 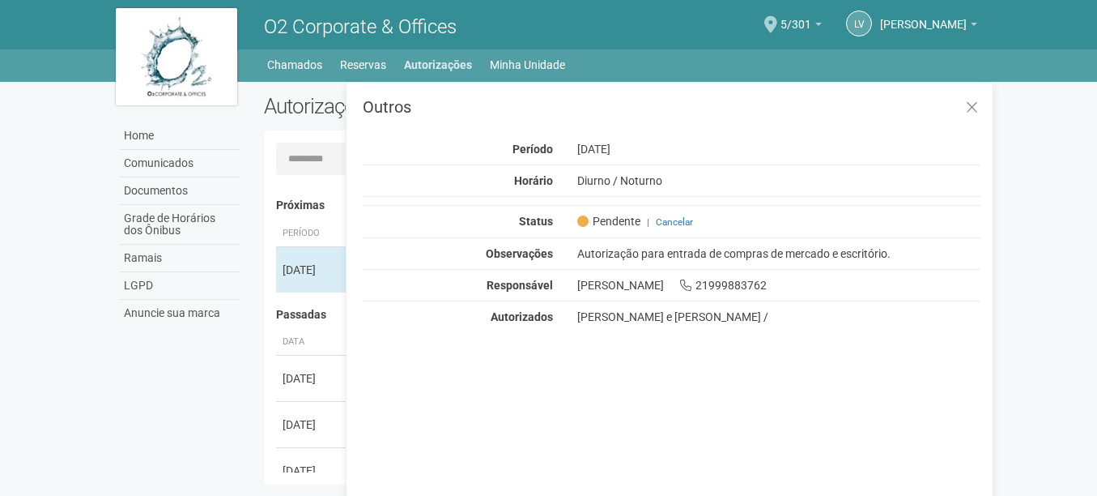 I want to click on span: Luis Vasconcelos Porto Fernandes, so click(x=923, y=16).